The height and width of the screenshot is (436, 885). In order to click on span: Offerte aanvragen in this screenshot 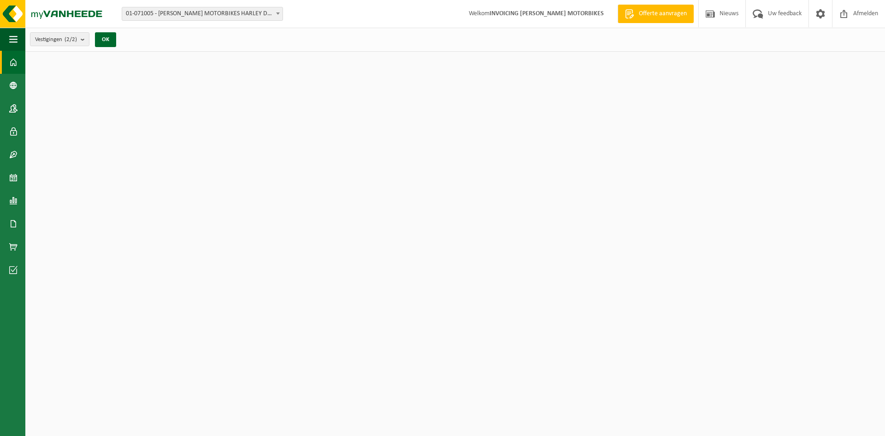, I will do `click(663, 14)`.